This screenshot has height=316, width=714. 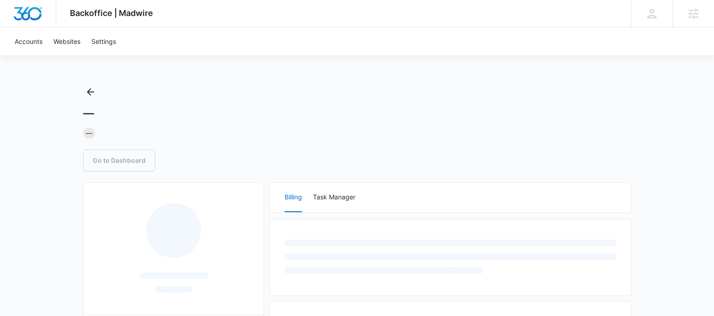 I want to click on button: Back, so click(x=90, y=92).